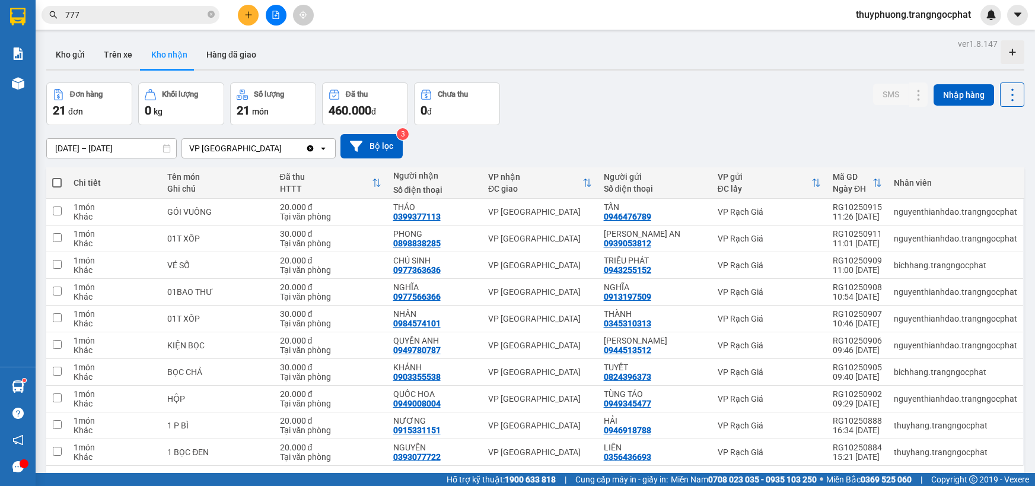  I want to click on button: Khối lượng0kg, so click(181, 104).